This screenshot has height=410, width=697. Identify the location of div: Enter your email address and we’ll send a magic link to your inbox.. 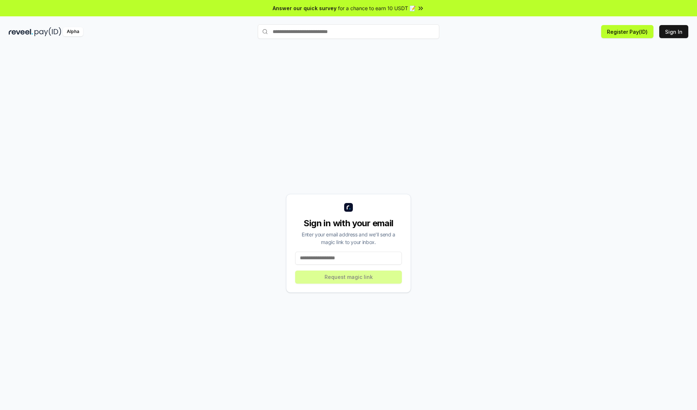
(348, 238).